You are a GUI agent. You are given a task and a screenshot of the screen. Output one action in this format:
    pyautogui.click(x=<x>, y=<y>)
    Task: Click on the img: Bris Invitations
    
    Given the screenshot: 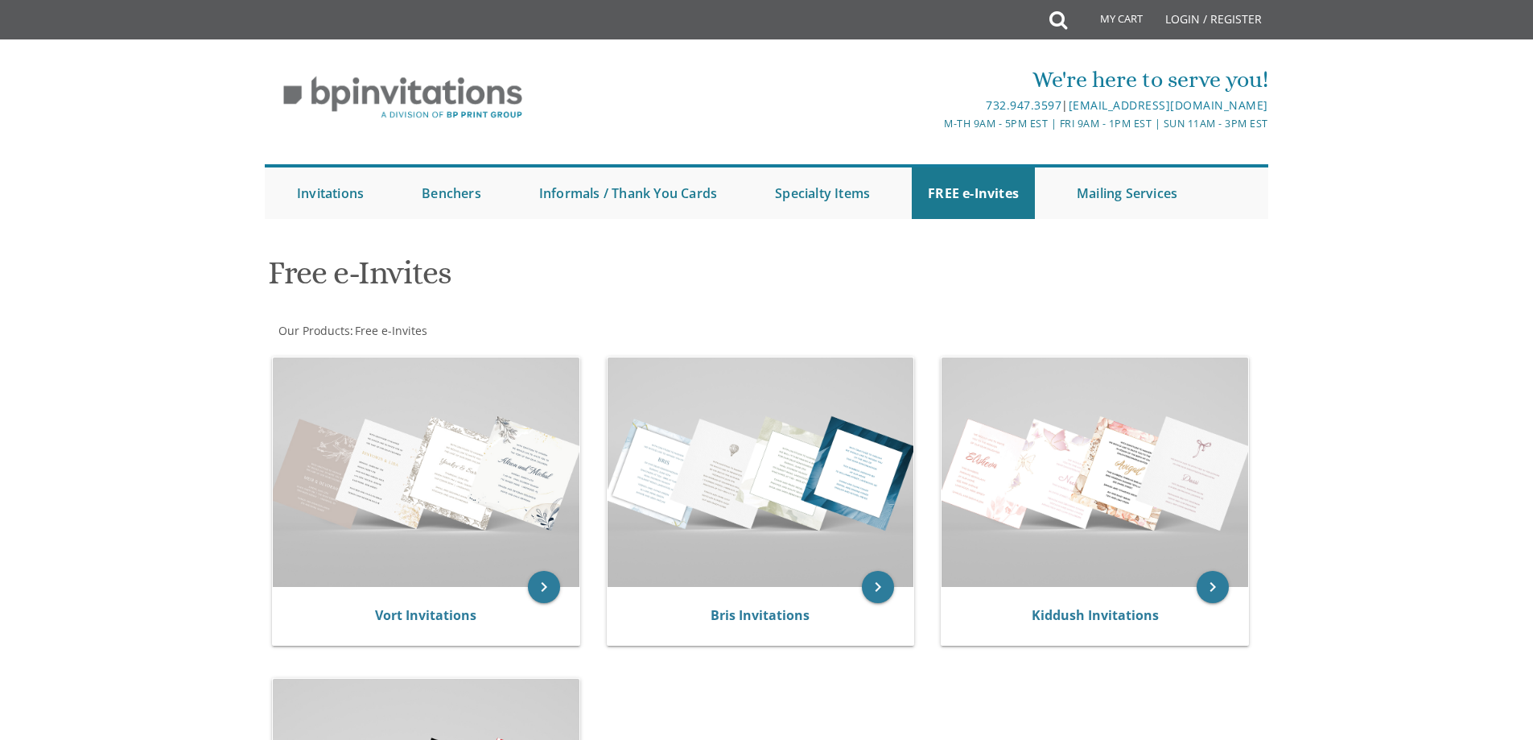 What is the action you would take?
    pyautogui.click(x=760, y=472)
    